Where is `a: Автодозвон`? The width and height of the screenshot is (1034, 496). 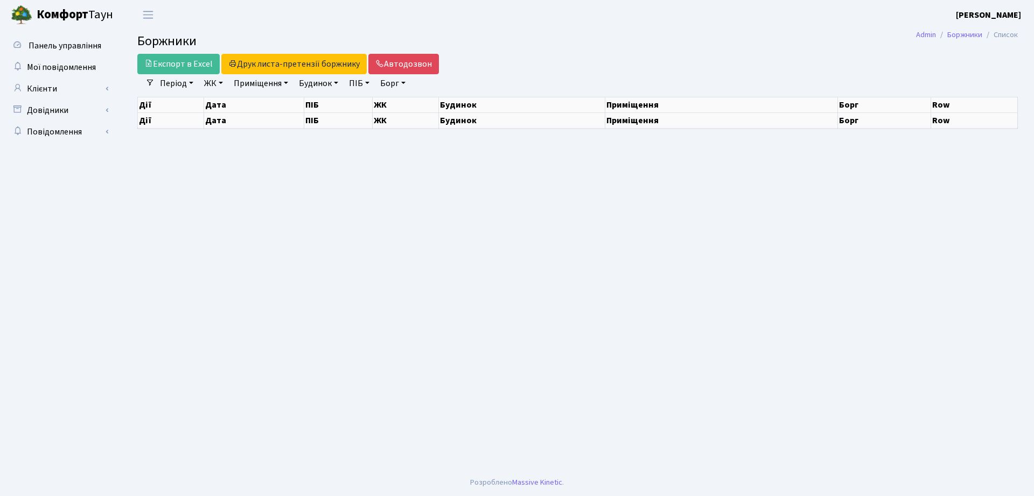 a: Автодозвон is located at coordinates (403, 64).